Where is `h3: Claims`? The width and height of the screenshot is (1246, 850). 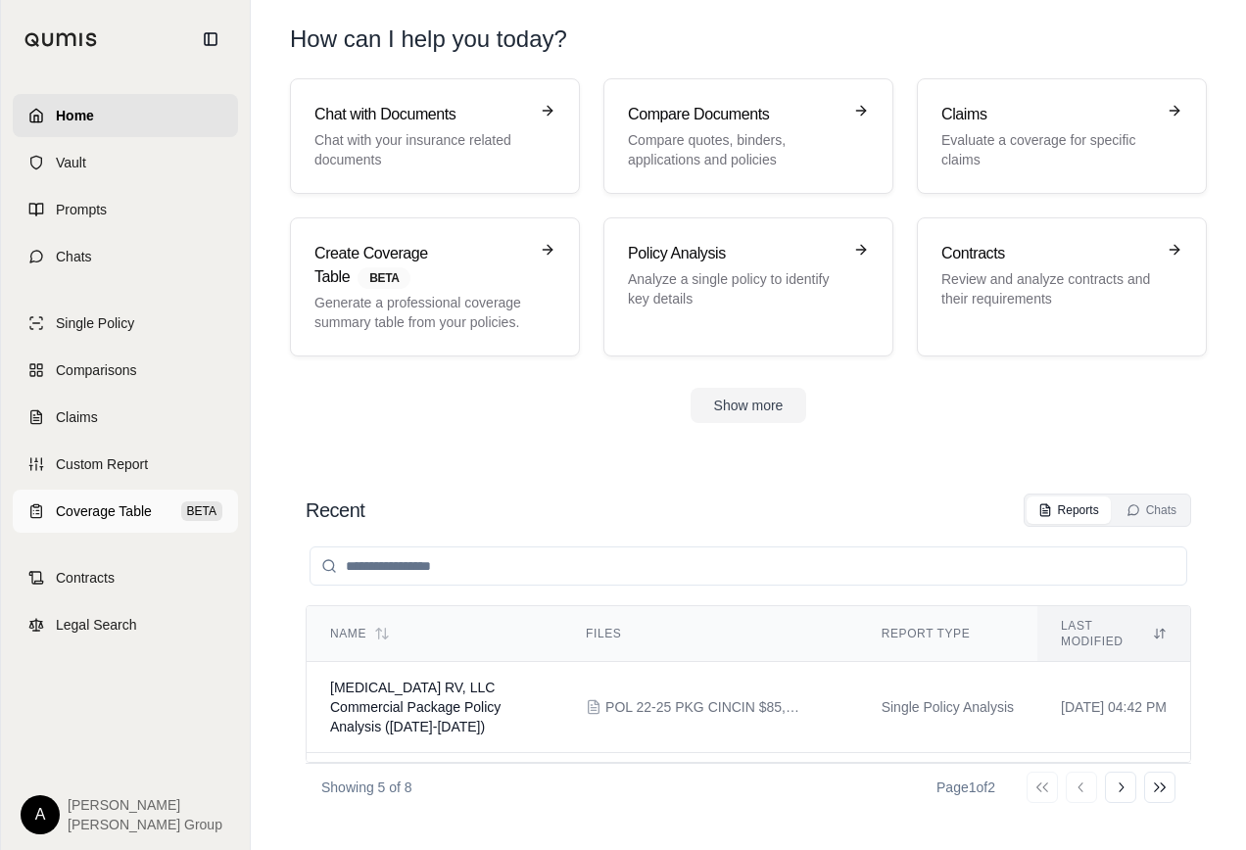
h3: Claims is located at coordinates (1048, 115).